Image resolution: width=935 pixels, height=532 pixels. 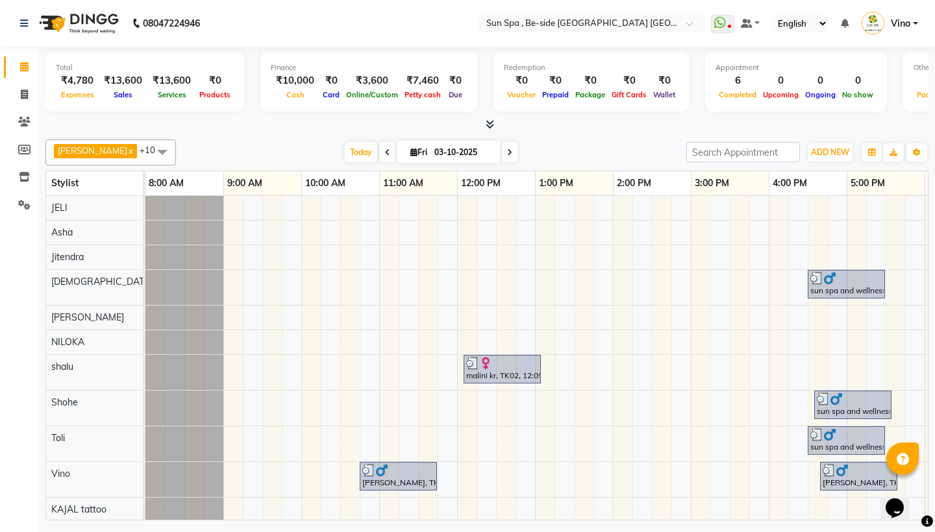 What do you see at coordinates (423, 95) in the screenshot?
I see `span: Petty cash` at bounding box center [423, 95].